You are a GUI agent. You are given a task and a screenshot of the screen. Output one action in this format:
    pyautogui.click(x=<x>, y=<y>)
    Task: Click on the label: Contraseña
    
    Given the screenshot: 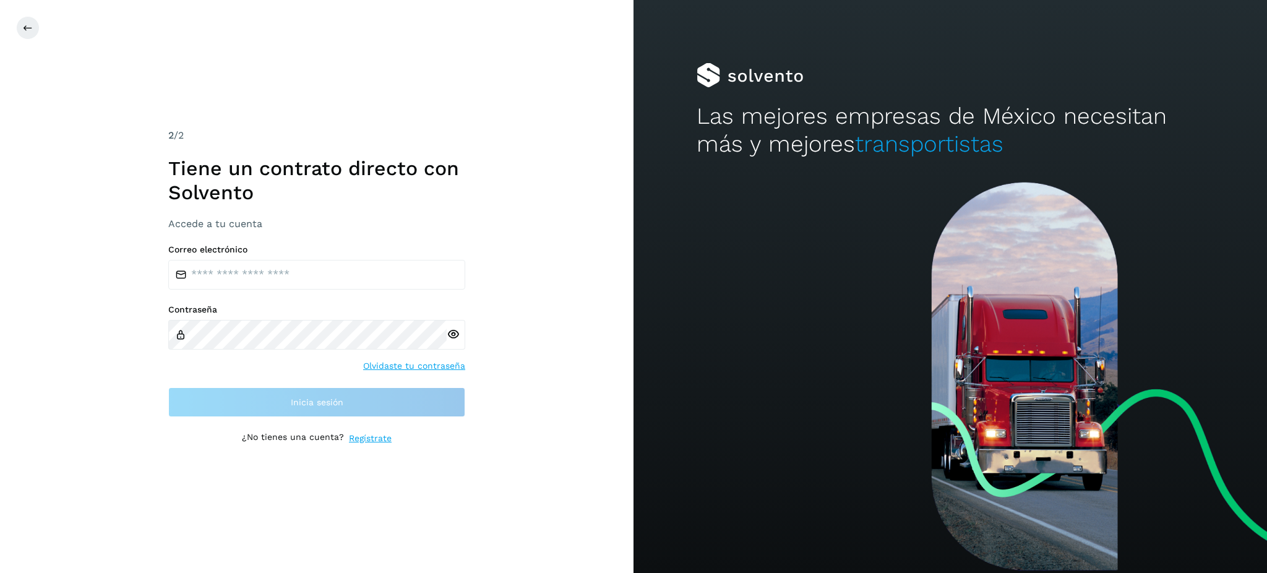 What is the action you would take?
    pyautogui.click(x=317, y=309)
    